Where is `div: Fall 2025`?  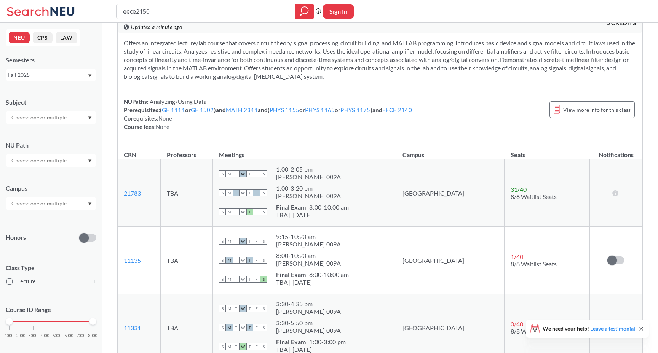
div: Fall 2025 is located at coordinates (47, 75).